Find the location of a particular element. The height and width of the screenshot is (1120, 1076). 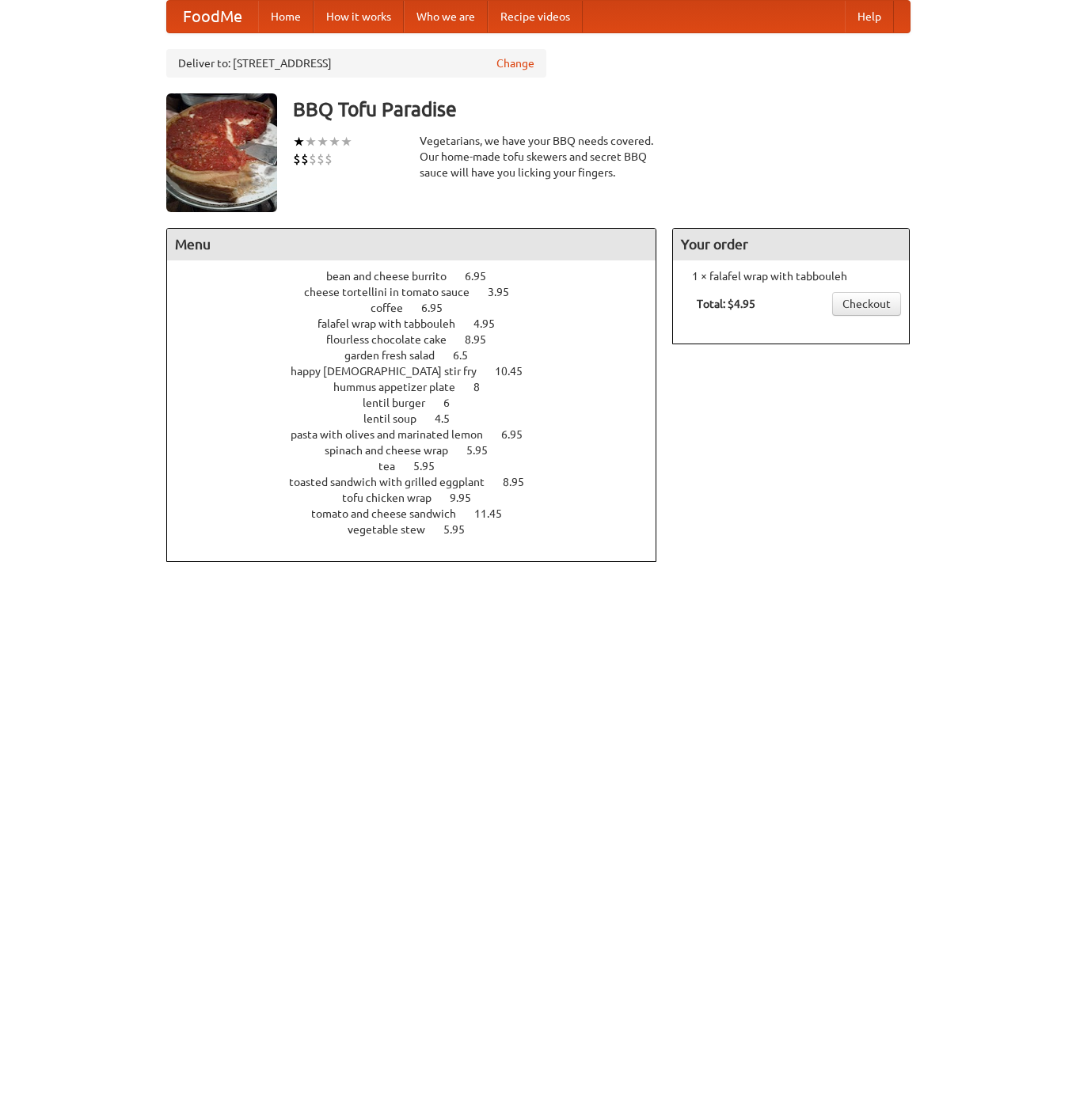

a: hummus appetizer plate 8 is located at coordinates (421, 387).